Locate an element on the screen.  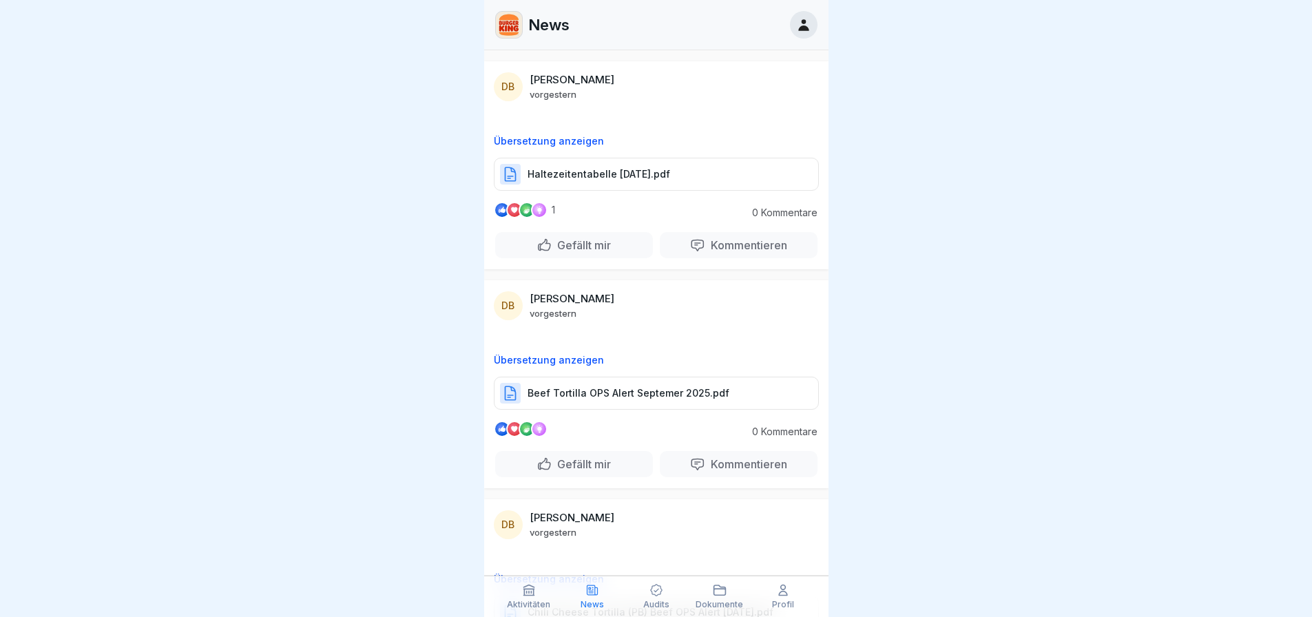
a: Beef Tortilla OPS Alert Septemer 2025.pdf is located at coordinates (656, 399).